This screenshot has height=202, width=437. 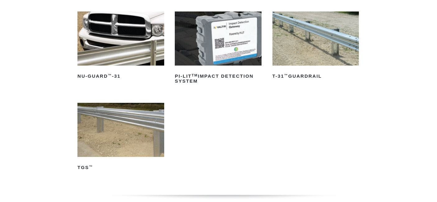 What do you see at coordinates (121, 46) in the screenshot?
I see `a: NU-GUARD™-31` at bounding box center [121, 46].